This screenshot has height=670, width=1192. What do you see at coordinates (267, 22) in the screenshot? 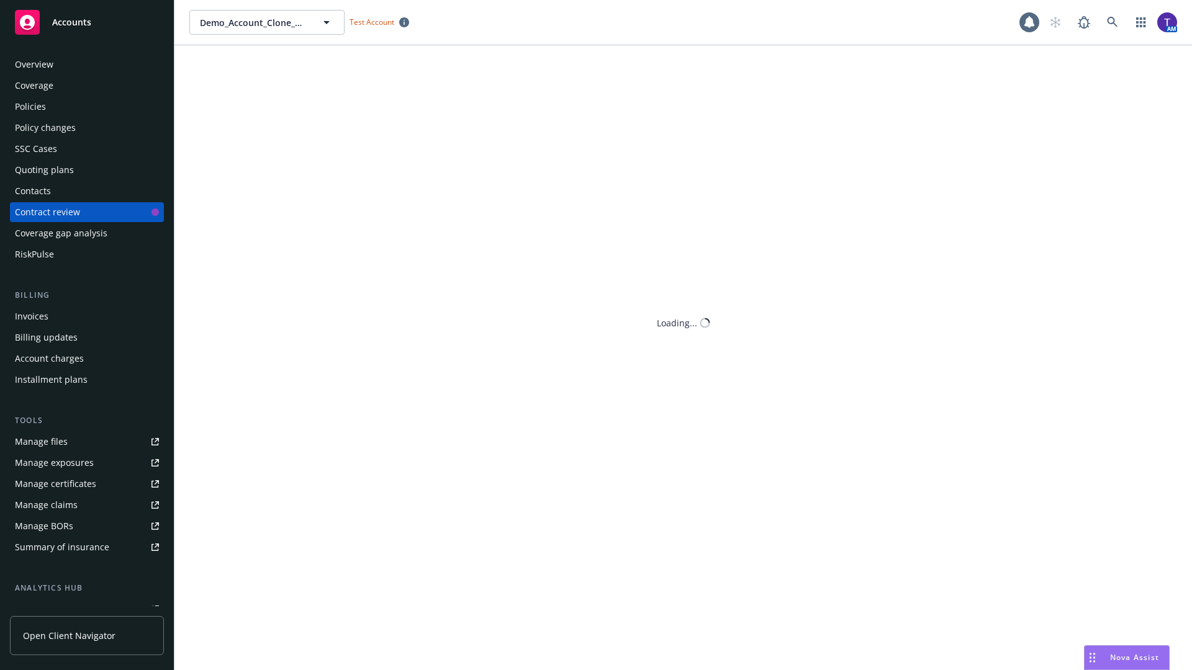
I see `button: Demo_Account_Clone_QA_CR_Tests_Prospect` at bounding box center [267, 22].